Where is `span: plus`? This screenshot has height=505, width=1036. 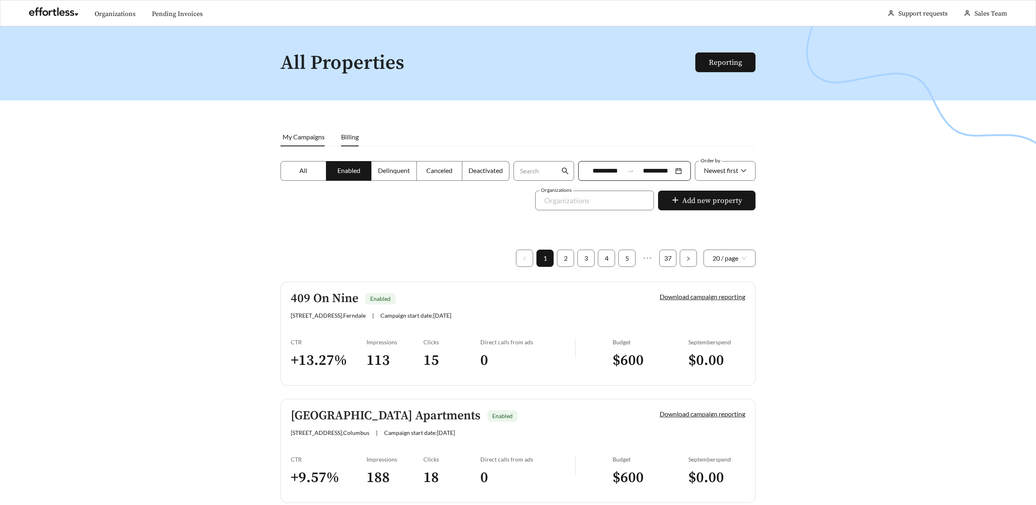
span: plus is located at coordinates (675, 201).